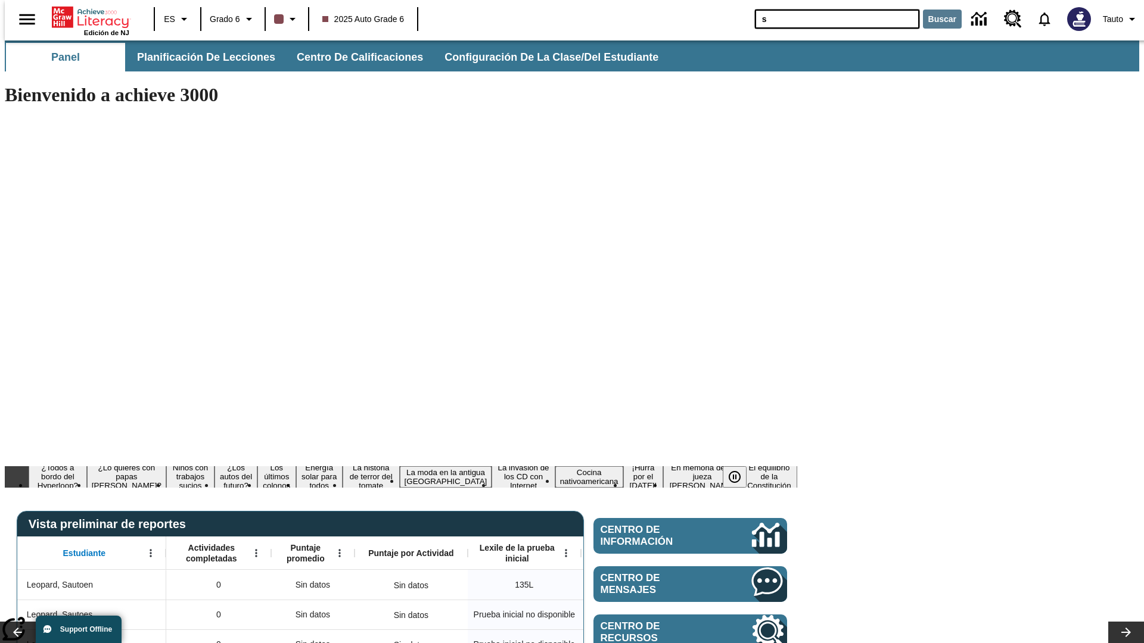 This screenshot has height=643, width=1144. Describe the element at coordinates (837, 19) in the screenshot. I see `input: Buscar campo` at that location.